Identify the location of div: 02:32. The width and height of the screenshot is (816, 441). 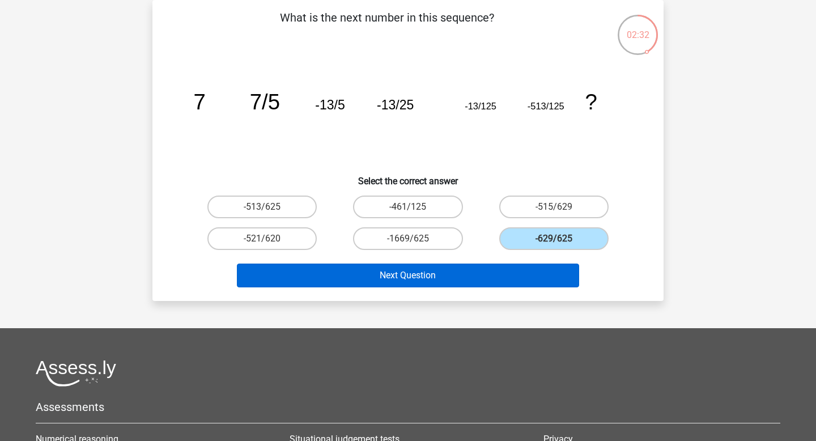
(637, 28).